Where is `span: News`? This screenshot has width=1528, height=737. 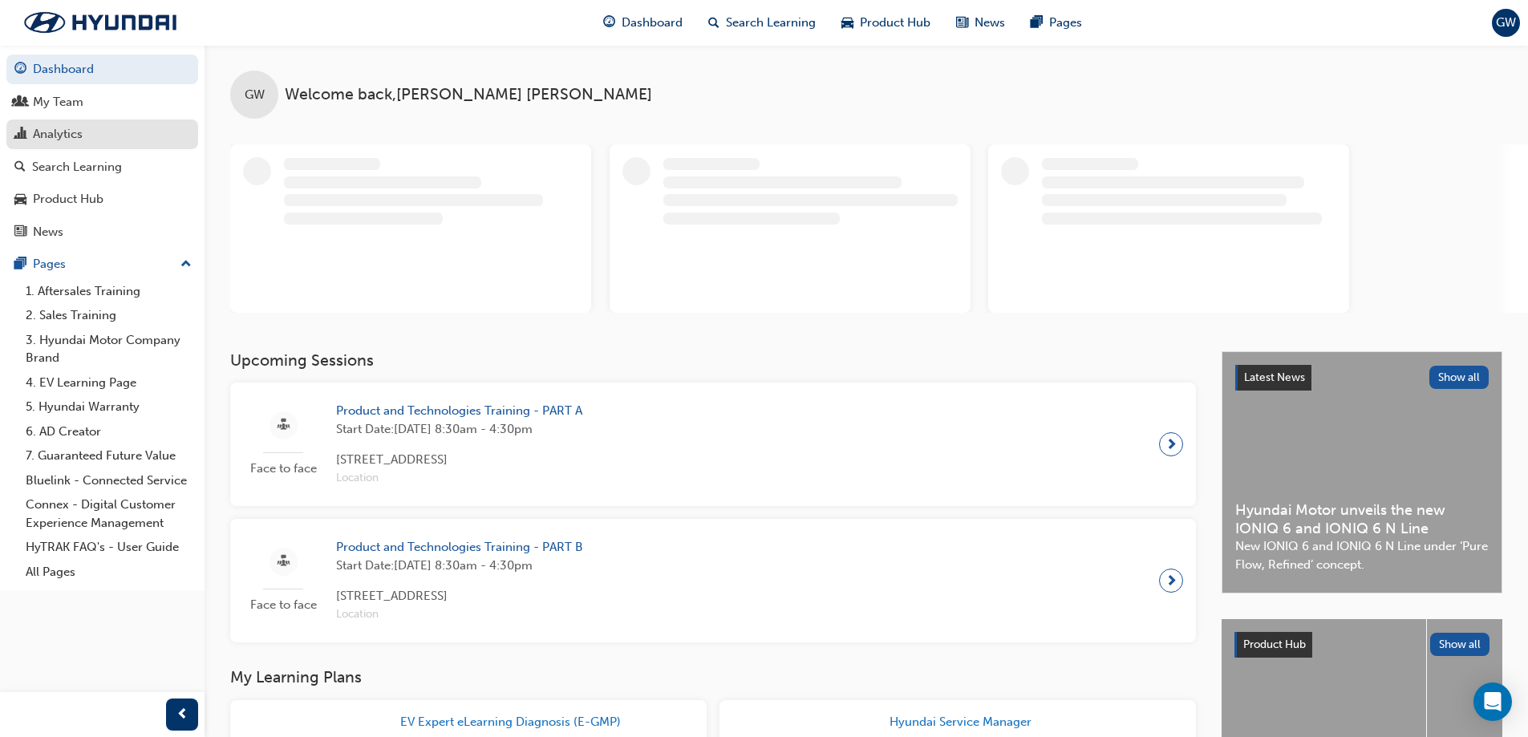
span: News is located at coordinates (990, 22).